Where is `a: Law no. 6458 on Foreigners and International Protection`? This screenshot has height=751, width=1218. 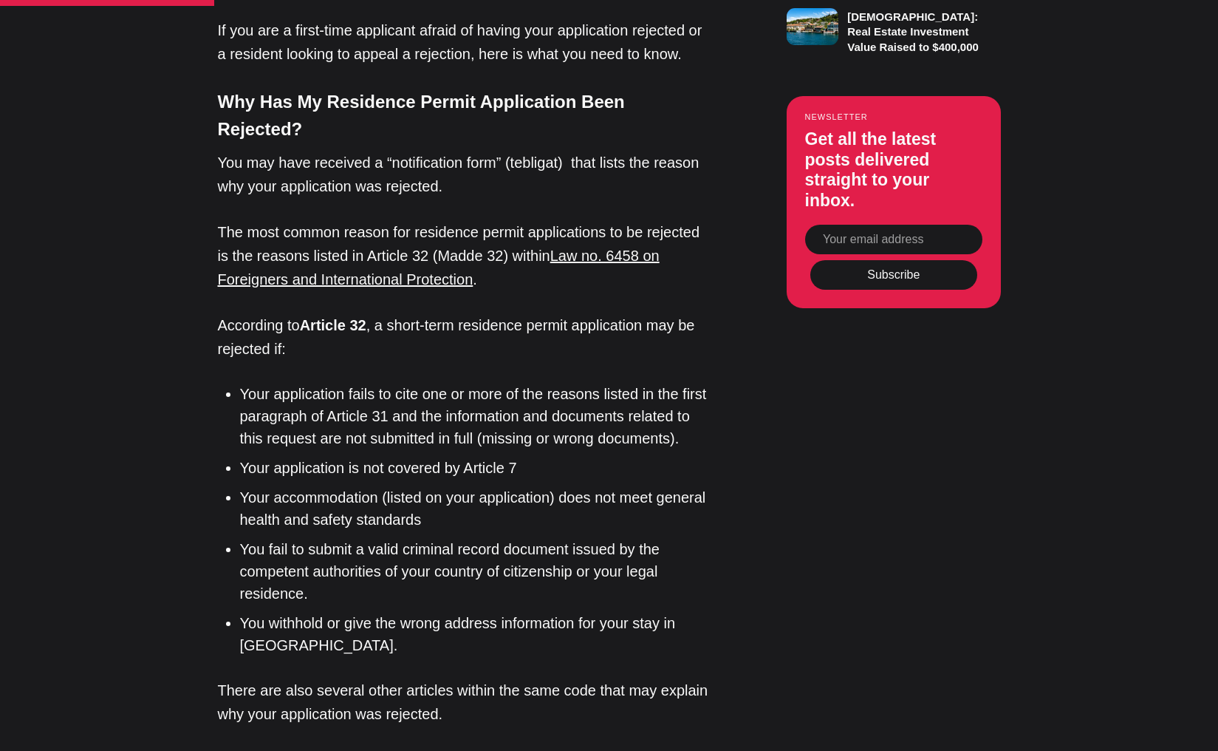
a: Law no. 6458 on Foreigners and International Protection is located at coordinates (439, 267).